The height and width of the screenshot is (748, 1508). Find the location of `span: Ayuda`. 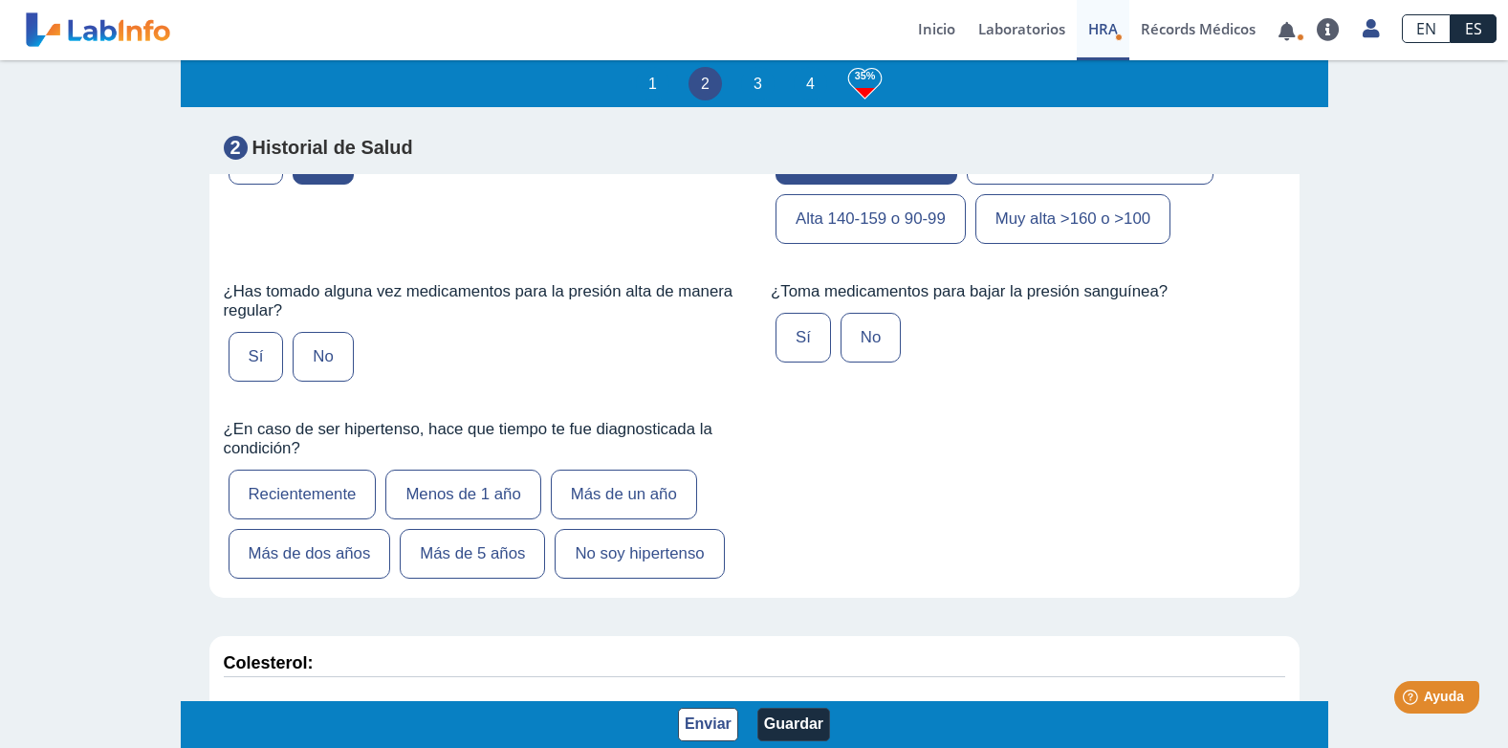

span: Ayuda is located at coordinates (106, 23).